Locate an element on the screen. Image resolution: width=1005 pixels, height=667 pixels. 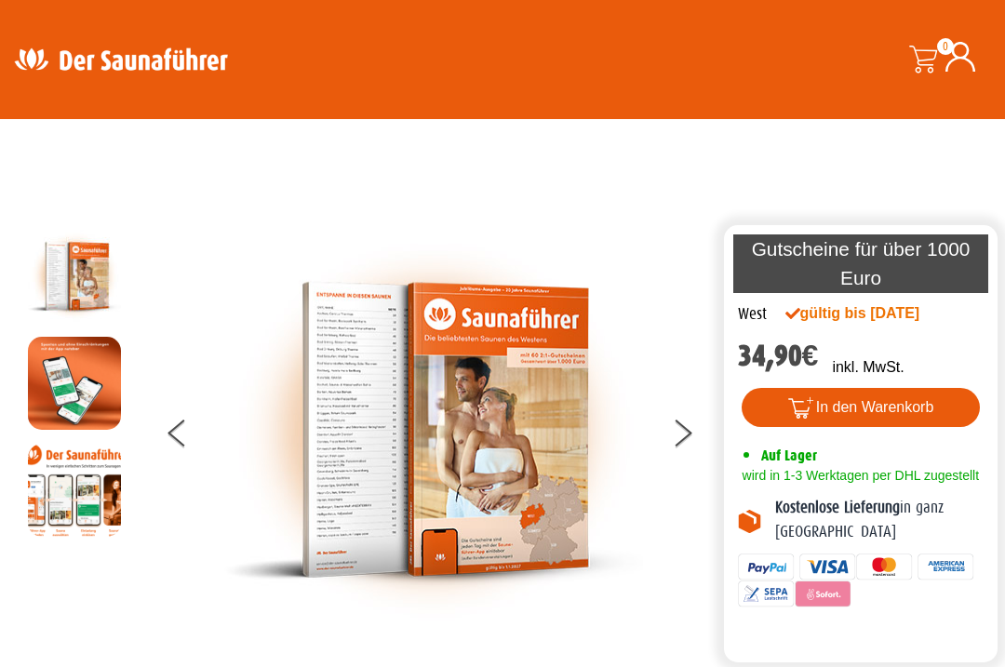
div: West is located at coordinates (752, 314).